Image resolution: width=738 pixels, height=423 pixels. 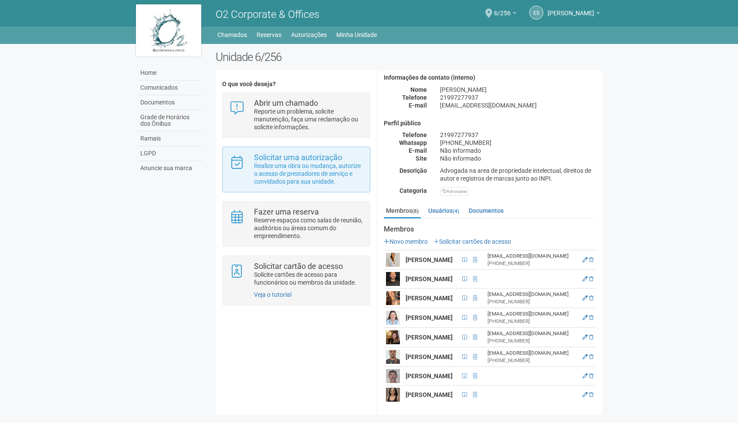 What do you see at coordinates (505, 14) in the screenshot?
I see `a: 6/256` at bounding box center [505, 14].